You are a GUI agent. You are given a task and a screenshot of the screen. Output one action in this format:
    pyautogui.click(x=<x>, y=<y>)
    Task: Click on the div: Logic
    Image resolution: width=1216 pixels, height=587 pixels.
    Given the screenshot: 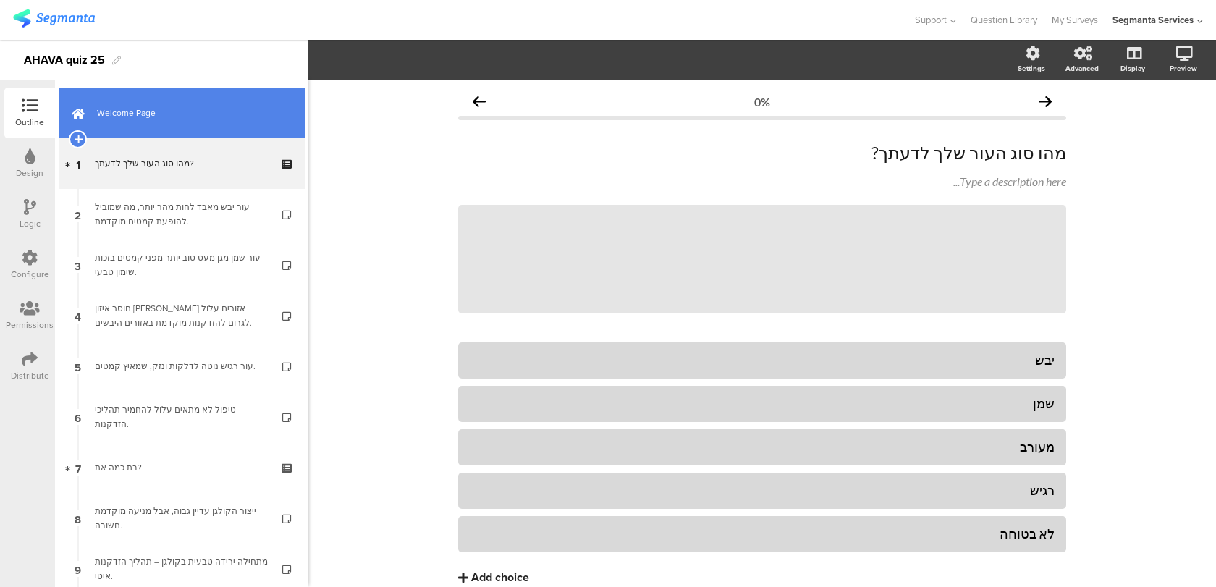 What is the action you would take?
    pyautogui.click(x=30, y=224)
    